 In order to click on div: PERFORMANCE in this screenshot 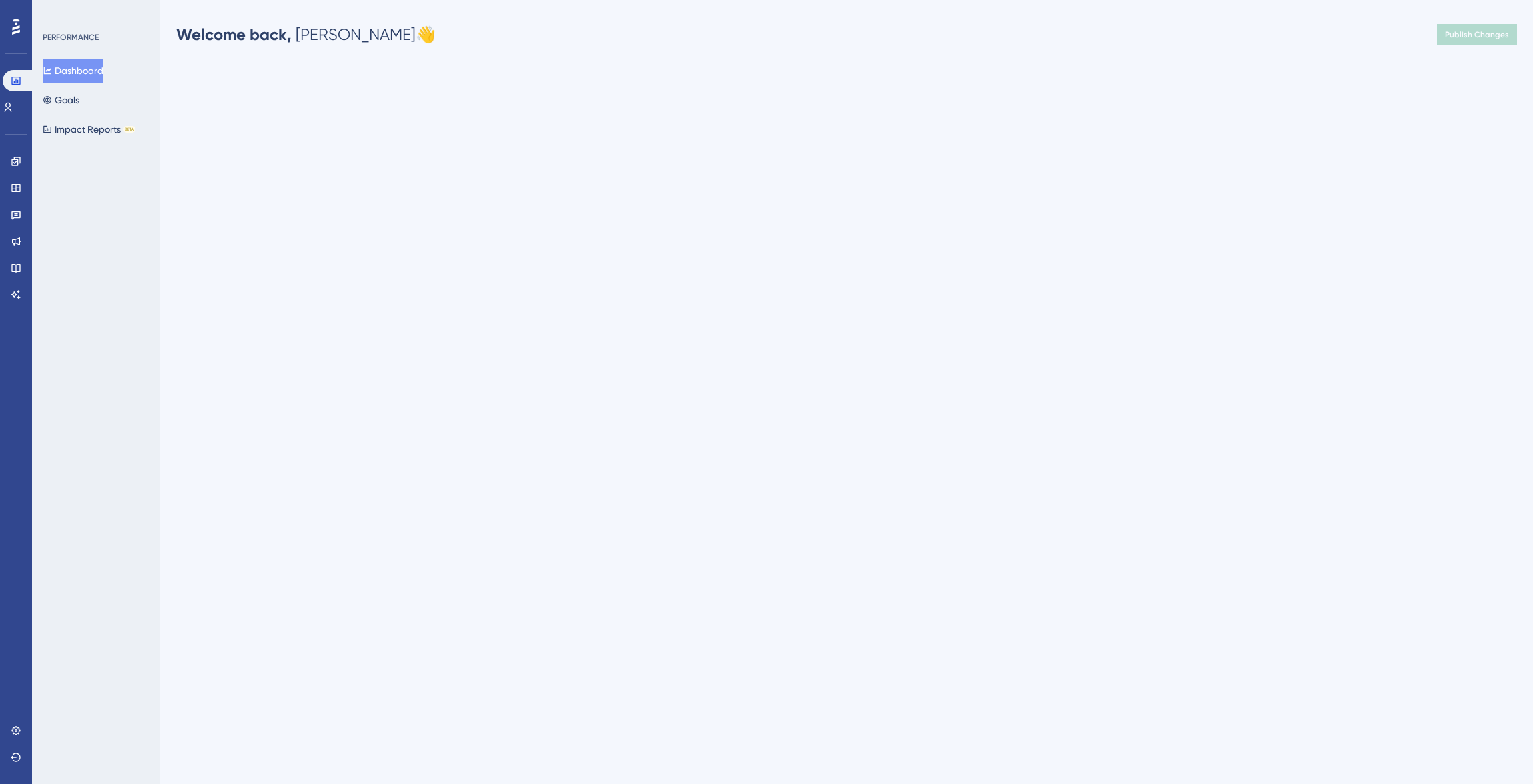, I will do `click(70, 38)`.